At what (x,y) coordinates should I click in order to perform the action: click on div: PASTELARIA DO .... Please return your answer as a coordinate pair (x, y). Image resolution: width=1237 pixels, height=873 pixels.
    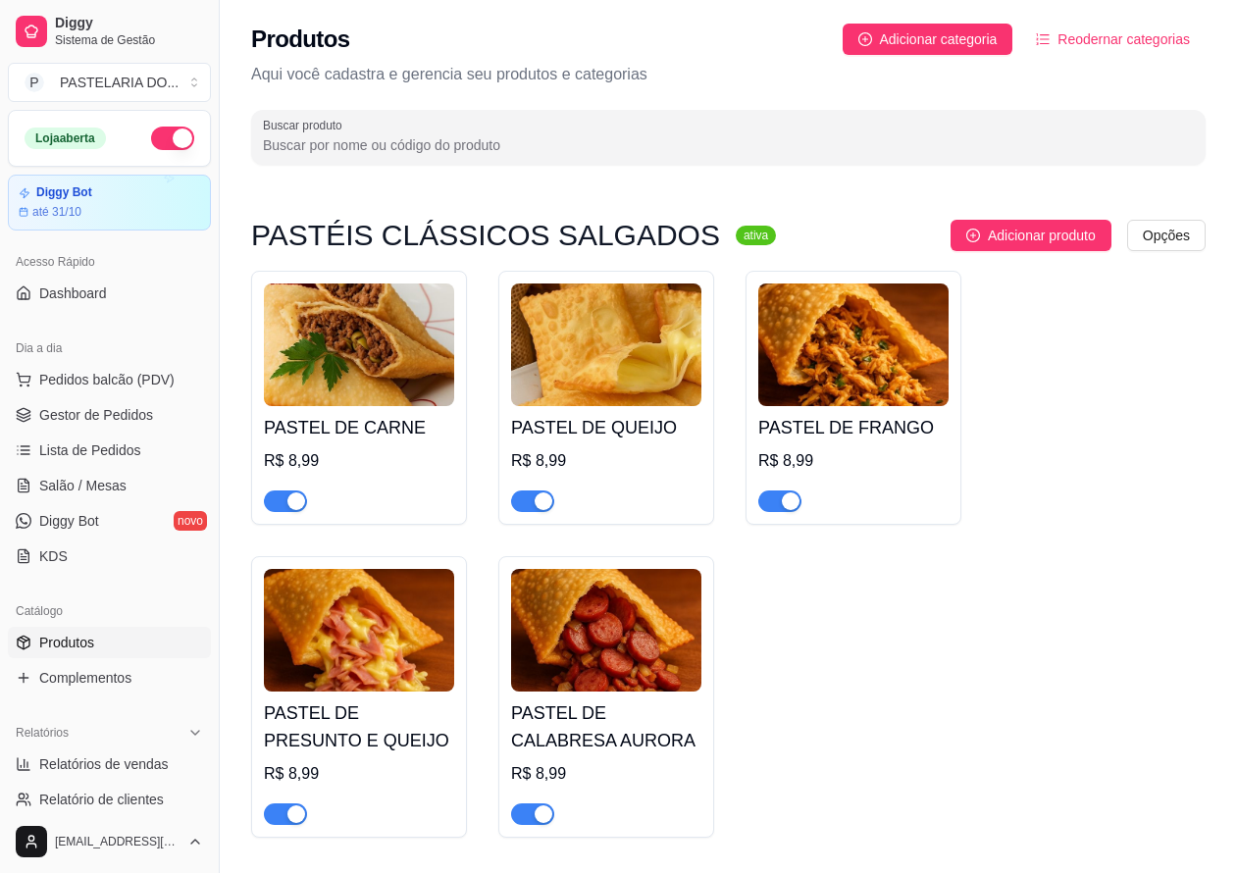
    Looking at the image, I should click on (119, 82).